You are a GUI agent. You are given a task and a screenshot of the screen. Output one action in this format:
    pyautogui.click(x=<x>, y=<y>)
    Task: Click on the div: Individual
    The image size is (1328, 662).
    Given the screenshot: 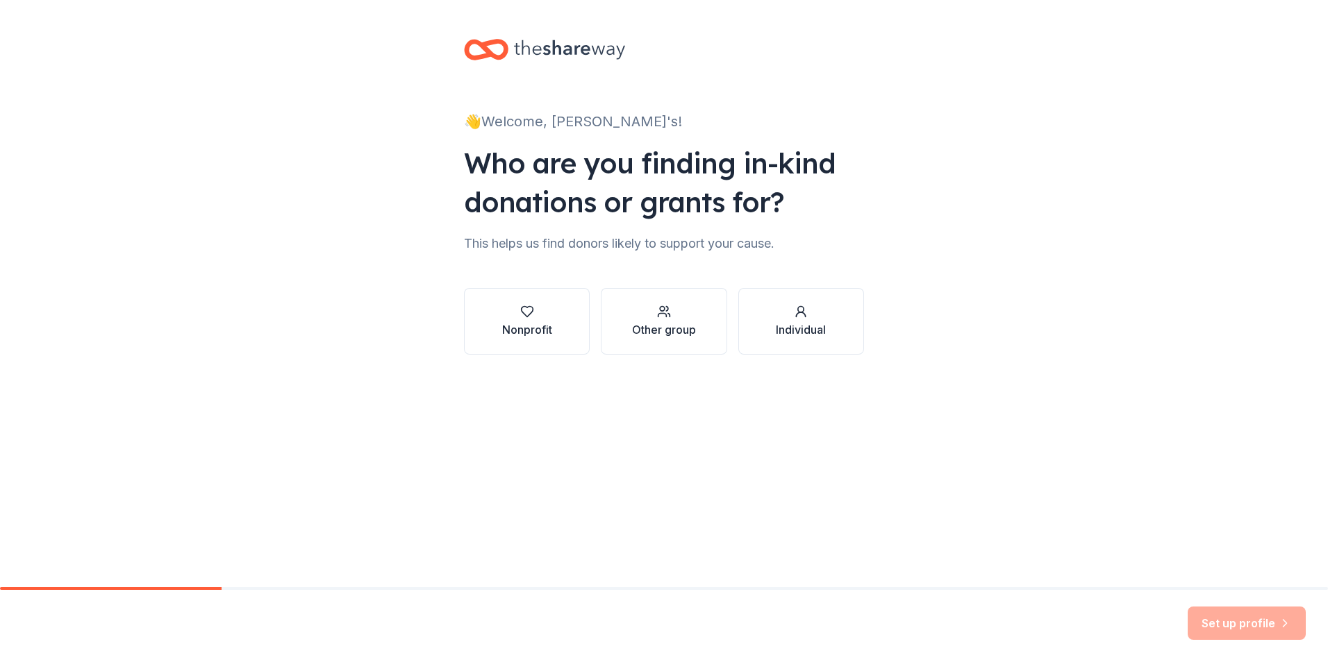 What is the action you would take?
    pyautogui.click(x=801, y=330)
    